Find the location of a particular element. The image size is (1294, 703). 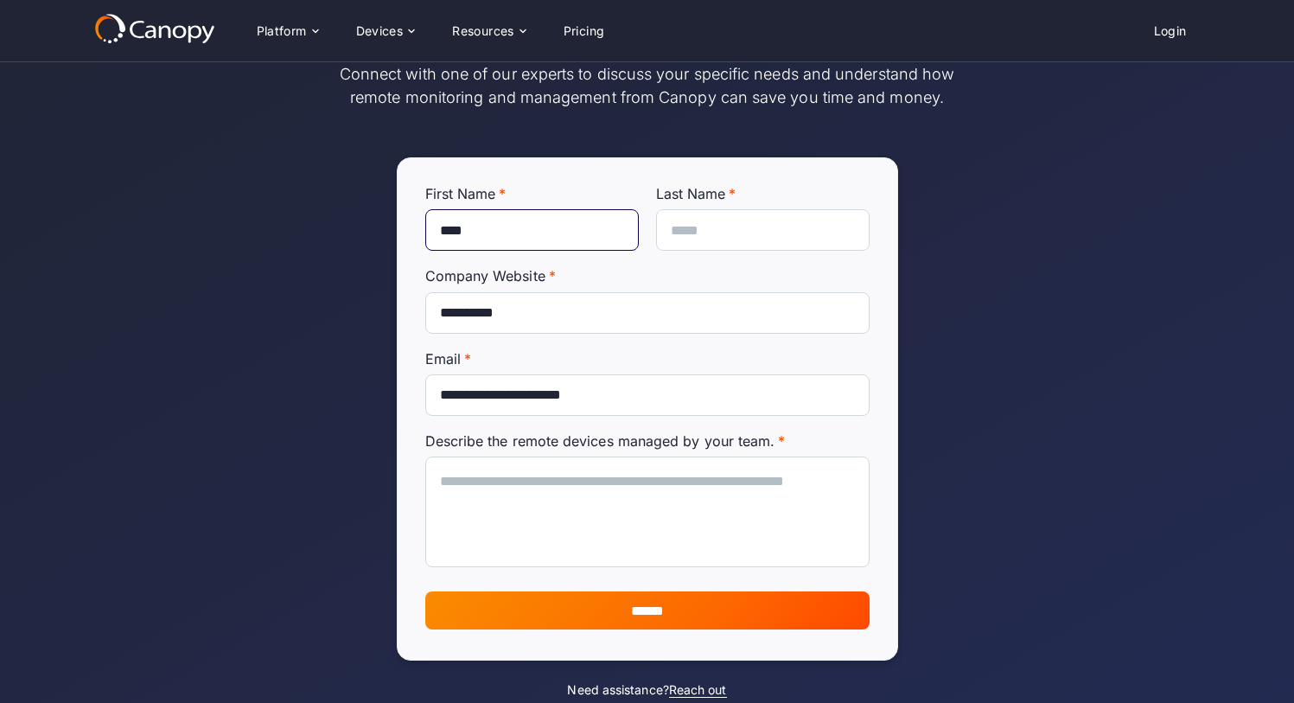

span: Email is located at coordinates (443, 359).